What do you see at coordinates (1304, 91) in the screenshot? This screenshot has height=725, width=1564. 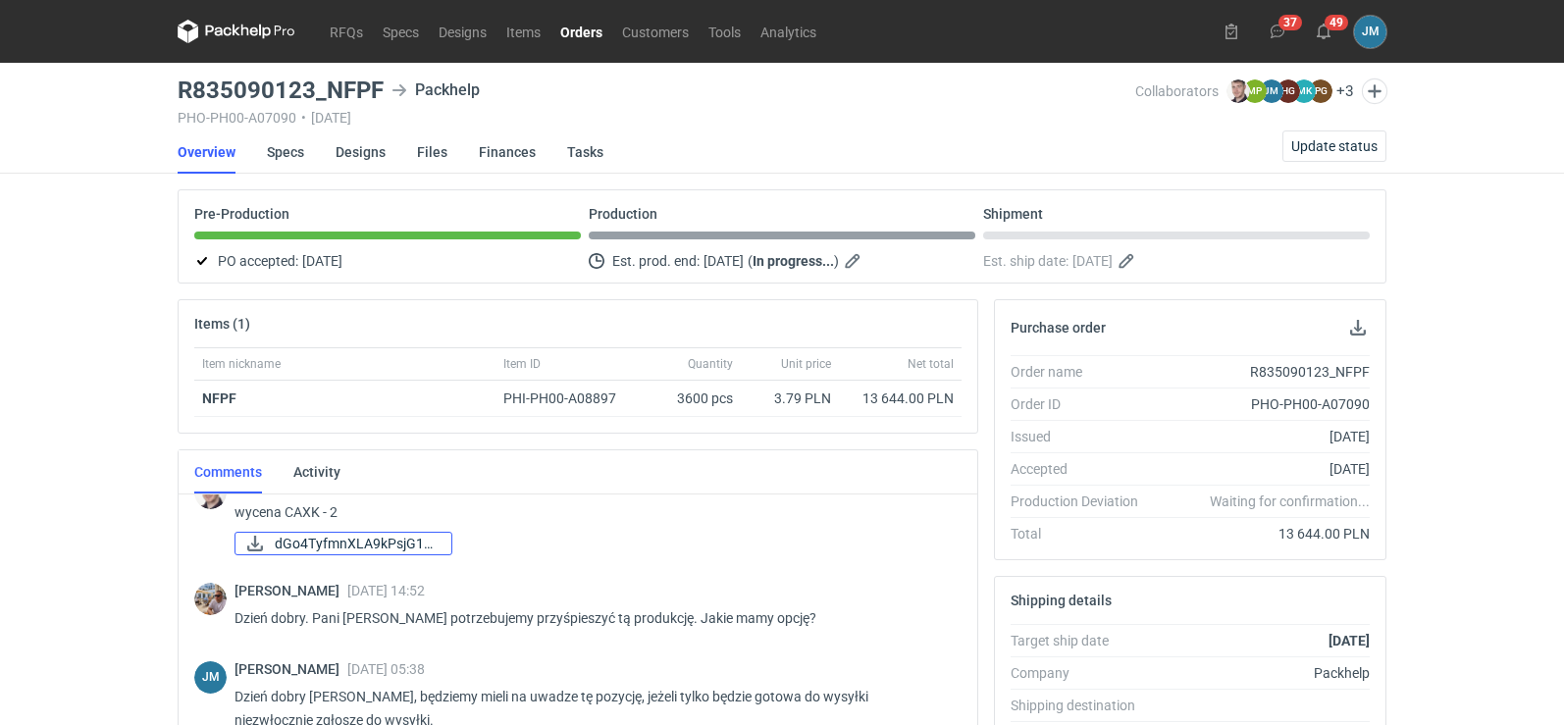 I see `figcaption: MK` at bounding box center [1304, 91].